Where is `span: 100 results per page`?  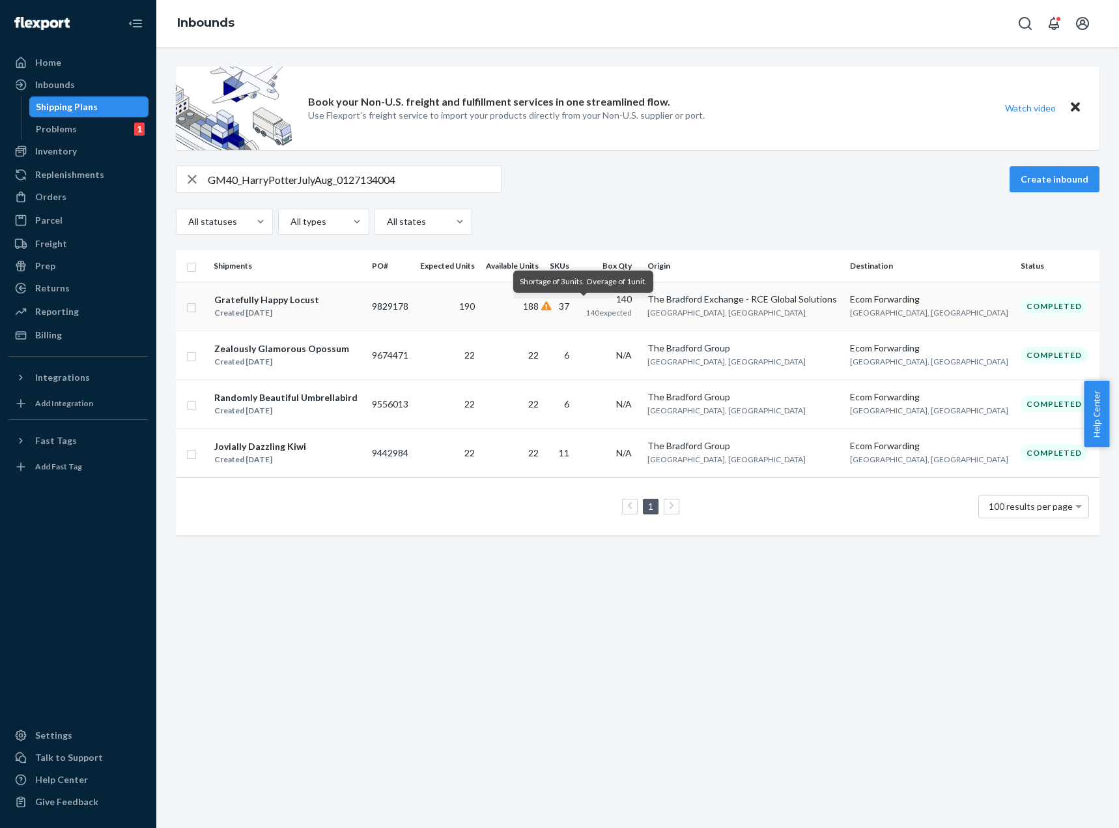 span: 100 results per page is located at coordinates (1031, 506).